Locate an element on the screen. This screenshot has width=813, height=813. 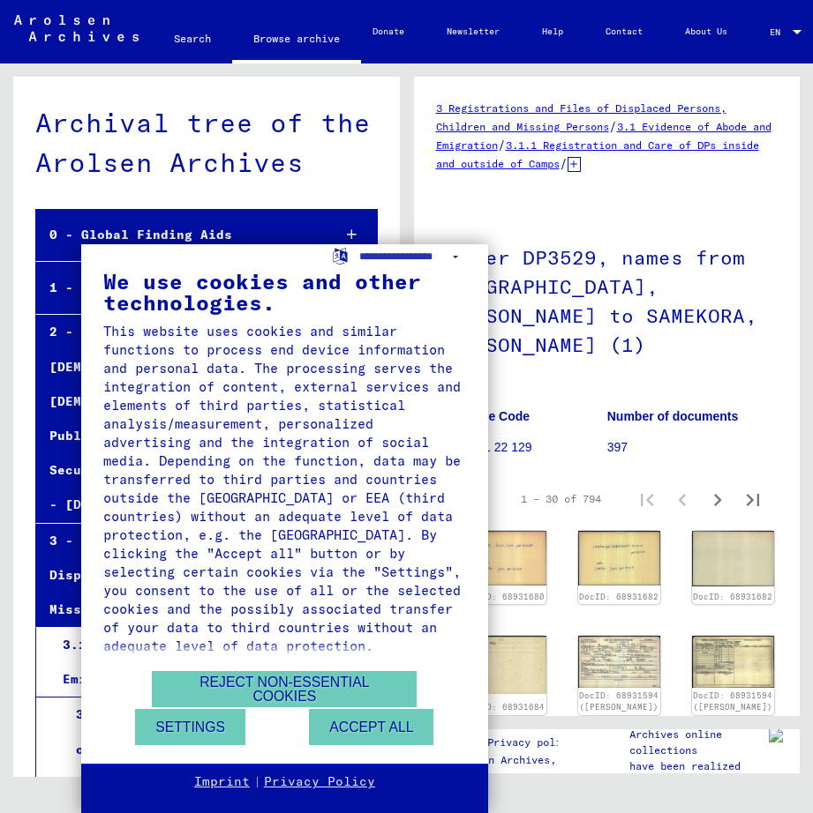
a: Privacy Policy is located at coordinates (319, 783).